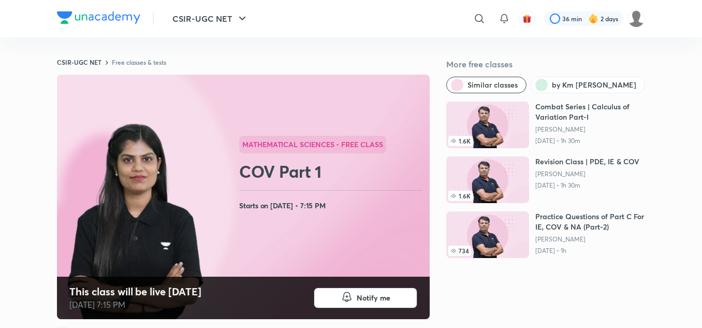 The width and height of the screenshot is (702, 328). I want to click on span: 734, so click(460, 251).